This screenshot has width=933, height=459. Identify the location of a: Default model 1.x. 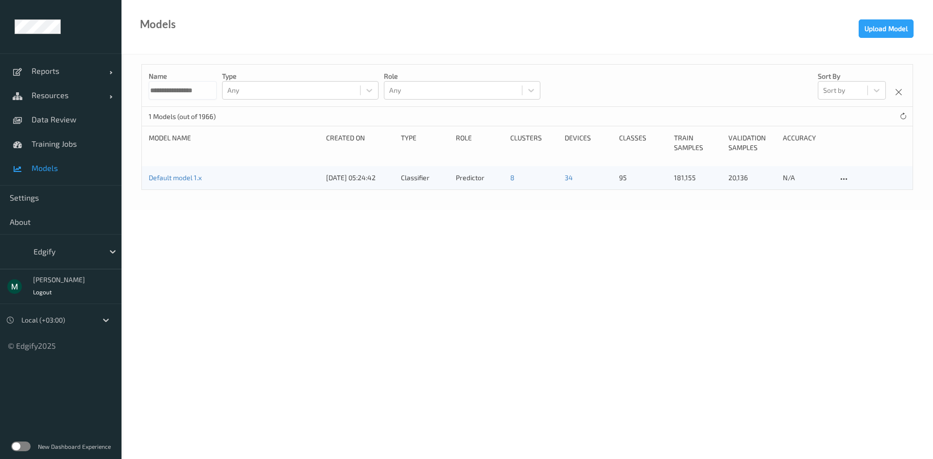
(175, 177).